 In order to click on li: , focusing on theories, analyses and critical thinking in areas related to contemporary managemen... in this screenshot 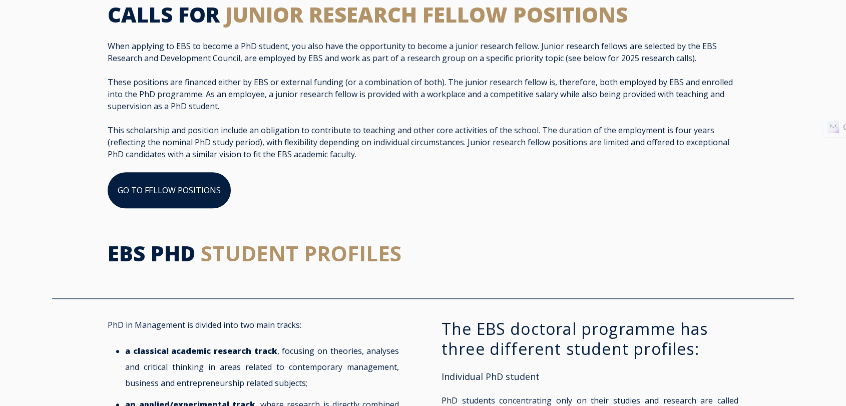, I will do `click(262, 367)`.